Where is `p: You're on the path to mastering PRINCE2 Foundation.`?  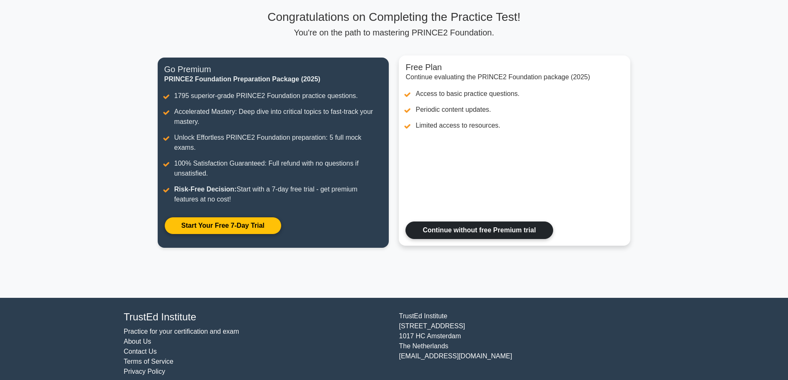
p: You're on the path to mastering PRINCE2 Foundation. is located at coordinates (394, 33).